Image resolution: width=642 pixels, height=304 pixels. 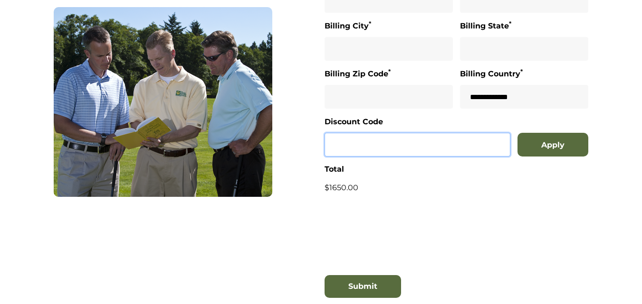 I want to click on button: Submit, so click(x=362, y=287).